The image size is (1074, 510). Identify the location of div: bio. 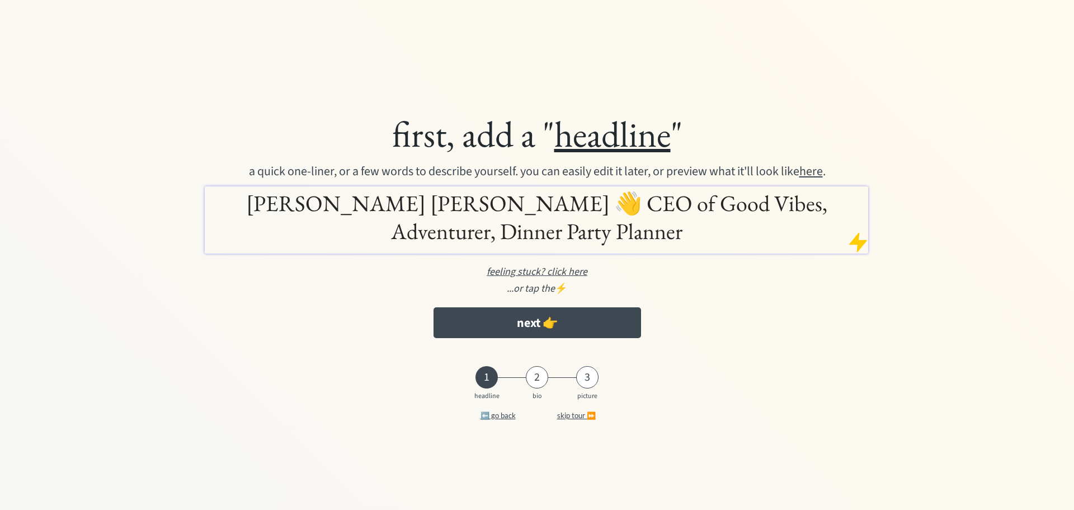
(537, 396).